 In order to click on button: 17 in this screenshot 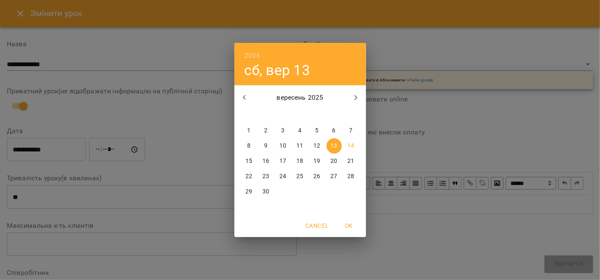, I will do `click(283, 161)`.